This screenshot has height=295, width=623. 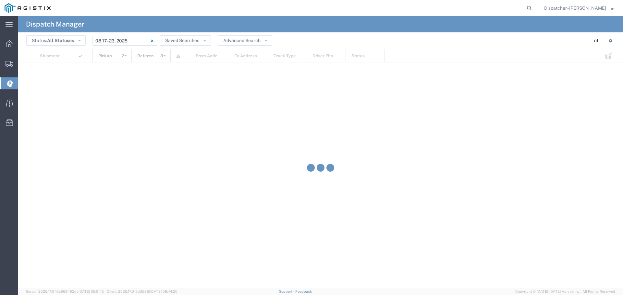 I want to click on button: Saved Searches, so click(x=185, y=41).